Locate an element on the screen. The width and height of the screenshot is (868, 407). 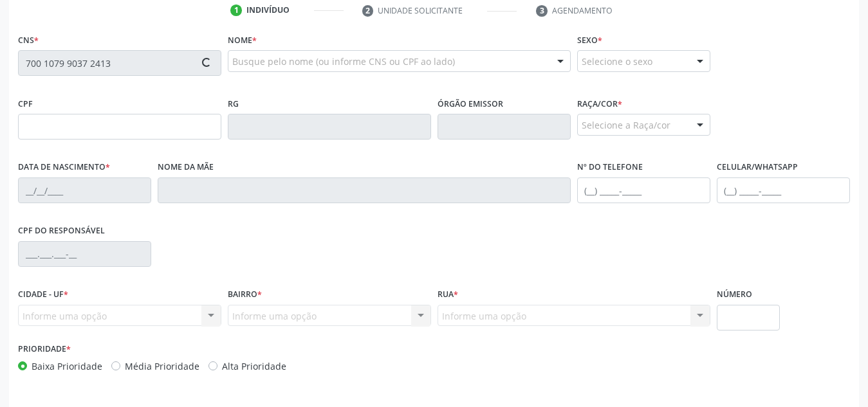
div: 1 is located at coordinates (236, 10).